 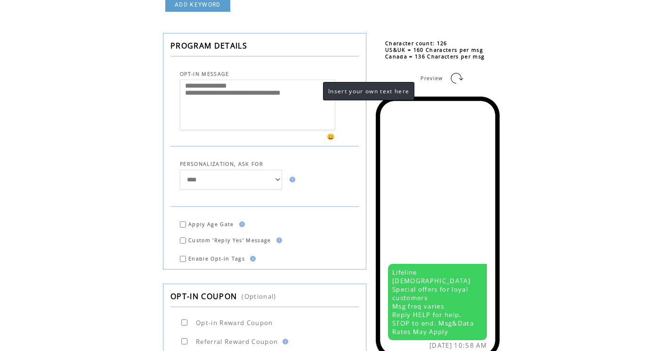 What do you see at coordinates (235, 323) in the screenshot?
I see `span: Opt-in Reward Coupon` at bounding box center [235, 323].